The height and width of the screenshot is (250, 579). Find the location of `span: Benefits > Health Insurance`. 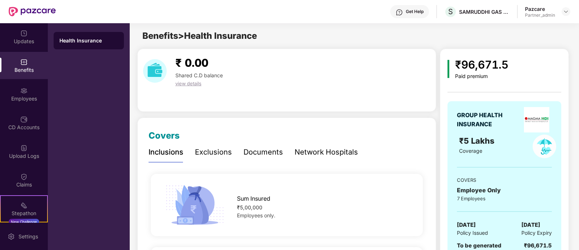

span: Benefits > Health Insurance is located at coordinates (200, 36).